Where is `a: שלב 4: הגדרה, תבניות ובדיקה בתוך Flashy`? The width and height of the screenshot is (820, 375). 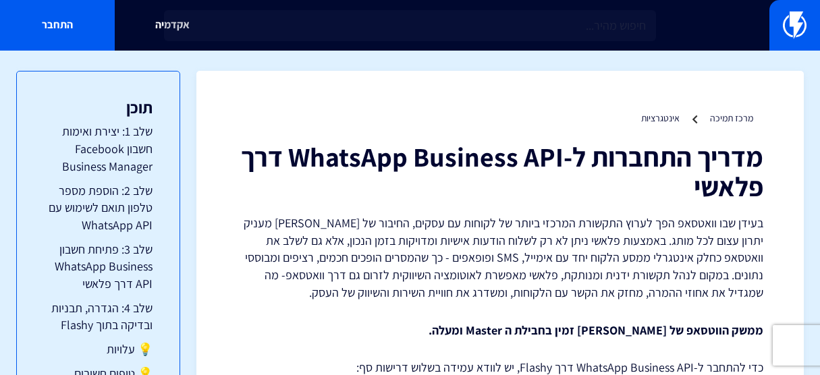 a: שלב 4: הגדרה, תבניות ובדיקה בתוך Flashy is located at coordinates (98, 316).